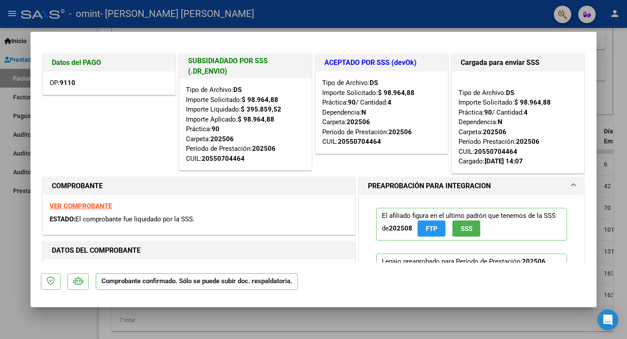 This screenshot has height=339, width=627. What do you see at coordinates (472, 186) in the screenshot?
I see `mat-expansion-panel-header: PREAPROBACIÓN PARA INTEGRACION` at bounding box center [472, 186].